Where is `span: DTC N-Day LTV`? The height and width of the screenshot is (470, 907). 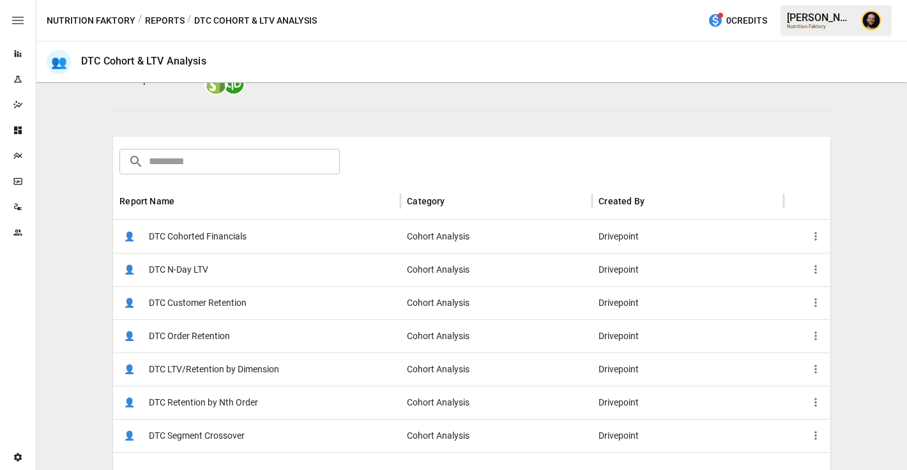
span: DTC N-Day LTV is located at coordinates (178, 270).